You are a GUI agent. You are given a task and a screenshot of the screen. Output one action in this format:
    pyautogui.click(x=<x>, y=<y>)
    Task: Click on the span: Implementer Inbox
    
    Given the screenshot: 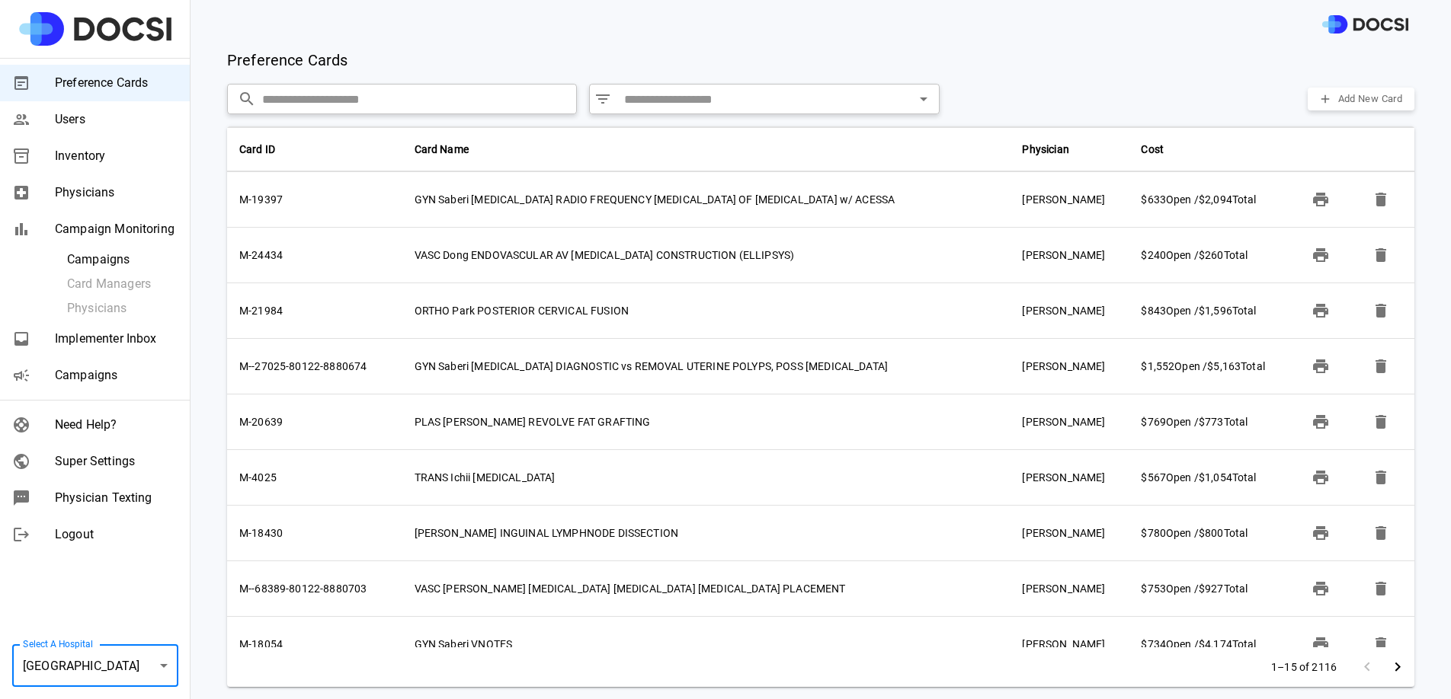 What is the action you would take?
    pyautogui.click(x=116, y=339)
    